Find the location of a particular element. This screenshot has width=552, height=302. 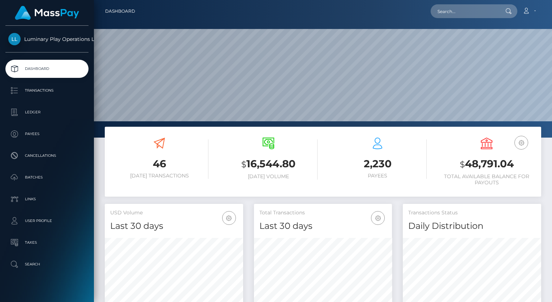

a: Batches is located at coordinates (47, 177).